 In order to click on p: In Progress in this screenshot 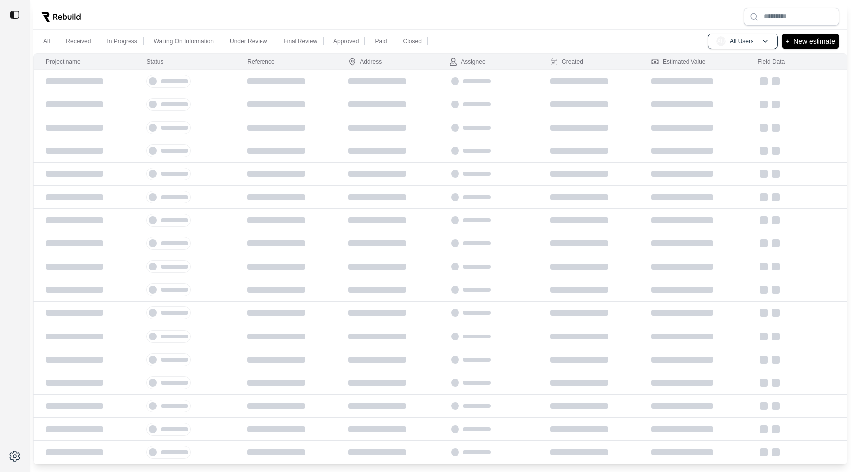, I will do `click(122, 41)`.